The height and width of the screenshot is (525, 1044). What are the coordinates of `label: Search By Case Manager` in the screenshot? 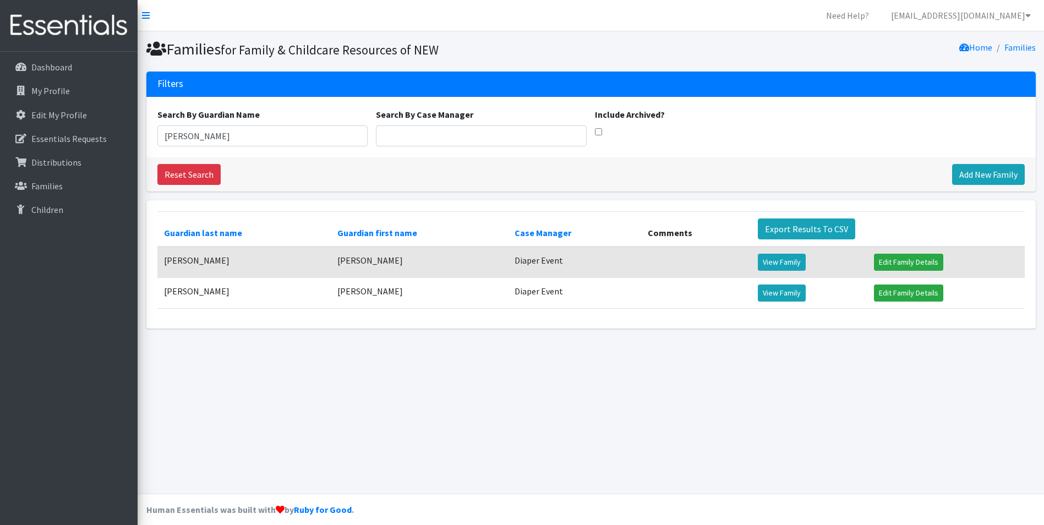 It's located at (424, 114).